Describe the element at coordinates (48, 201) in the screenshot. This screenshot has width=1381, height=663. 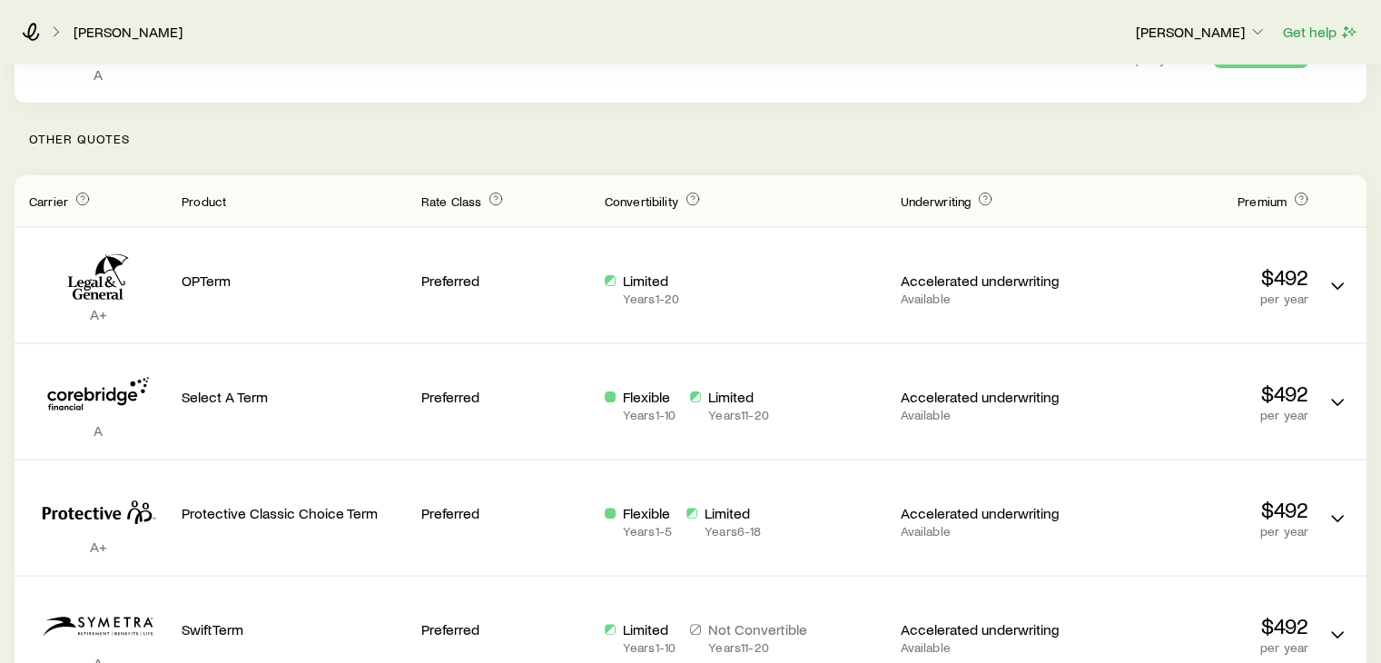
I see `span: Carrier` at that location.